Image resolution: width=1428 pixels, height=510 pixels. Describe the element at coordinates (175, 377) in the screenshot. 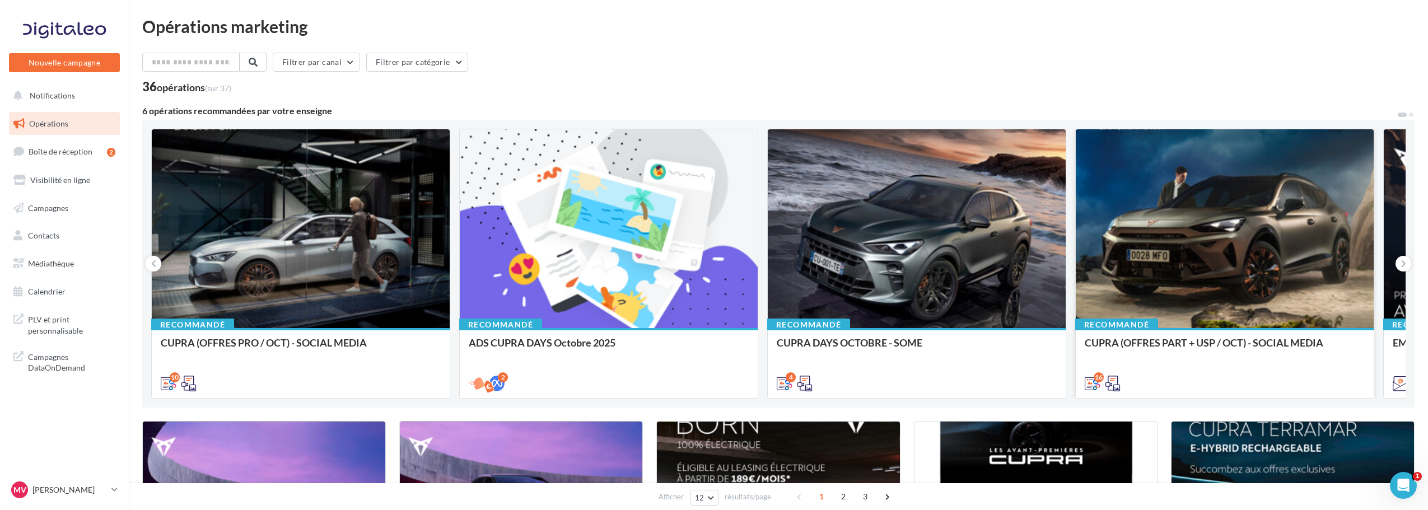

I see `div: 10` at that location.